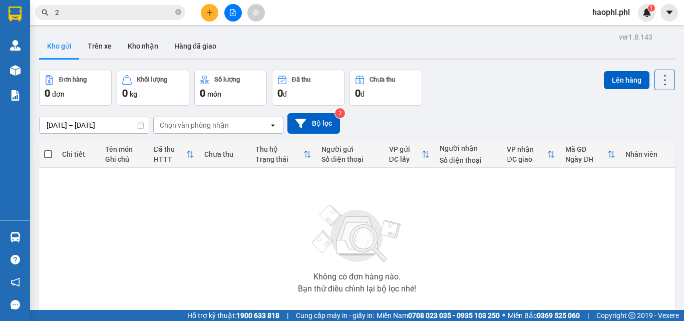  I want to click on button: Số lượng0món, so click(230, 88).